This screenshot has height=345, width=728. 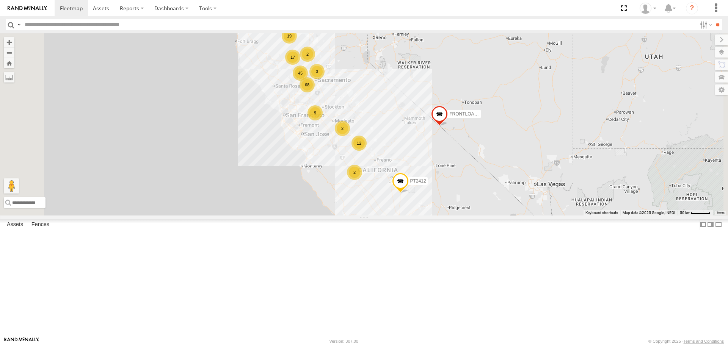 What do you see at coordinates (15, 225) in the screenshot?
I see `label: Assets` at bounding box center [15, 225].